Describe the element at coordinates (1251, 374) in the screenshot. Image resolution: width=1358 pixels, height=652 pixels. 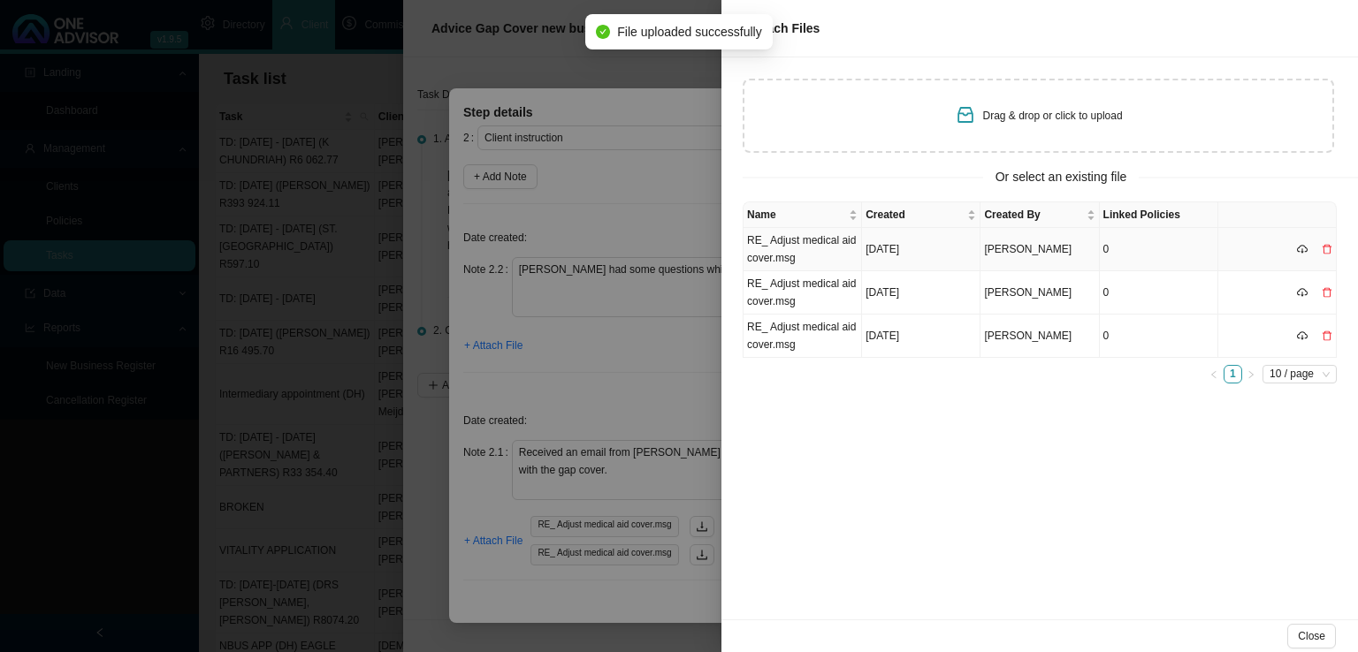
I see `button: right` at that location.